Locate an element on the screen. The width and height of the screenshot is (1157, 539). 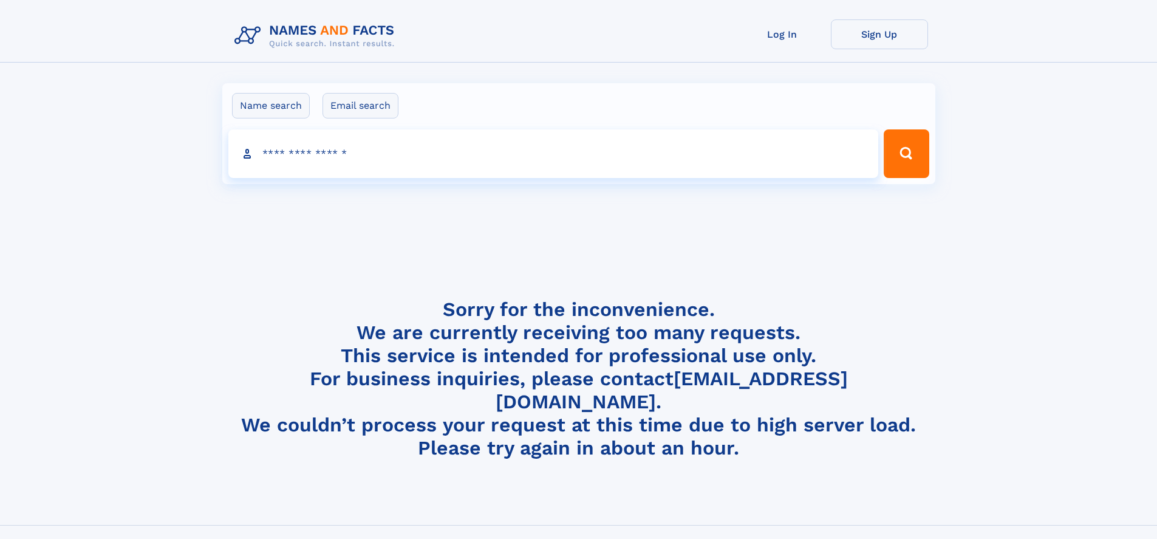
button: Search Button is located at coordinates (906, 154).